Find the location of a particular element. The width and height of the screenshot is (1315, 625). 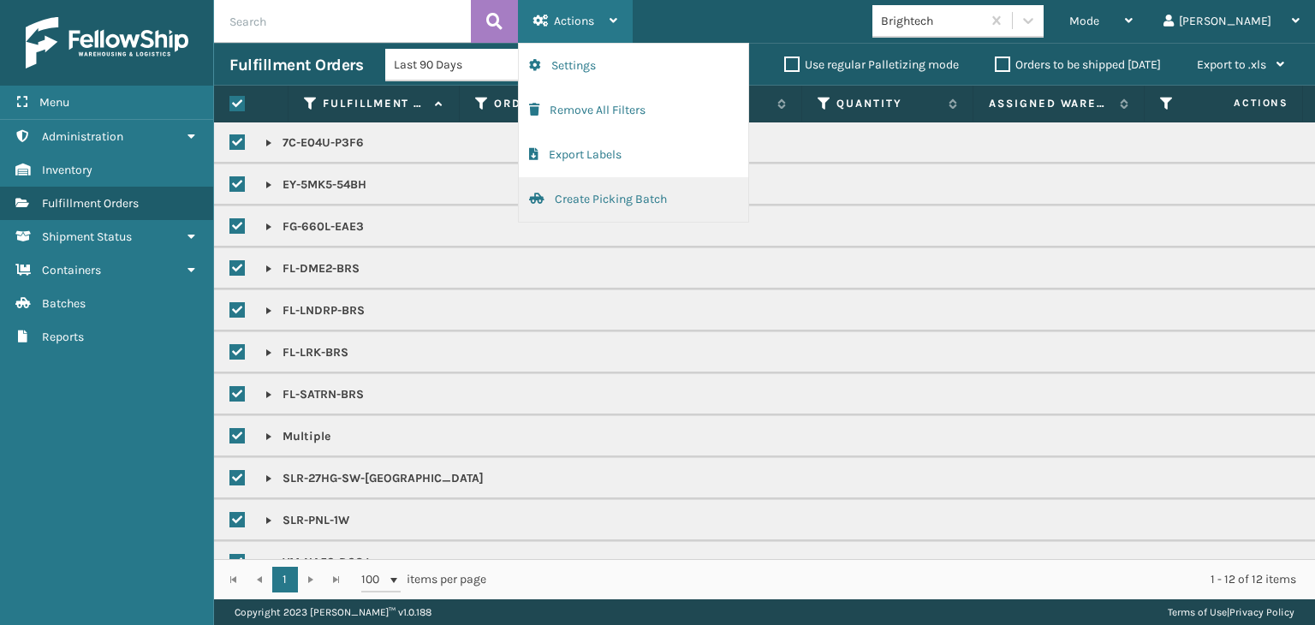

div: 1 - 12 of 12 items is located at coordinates (903, 580).